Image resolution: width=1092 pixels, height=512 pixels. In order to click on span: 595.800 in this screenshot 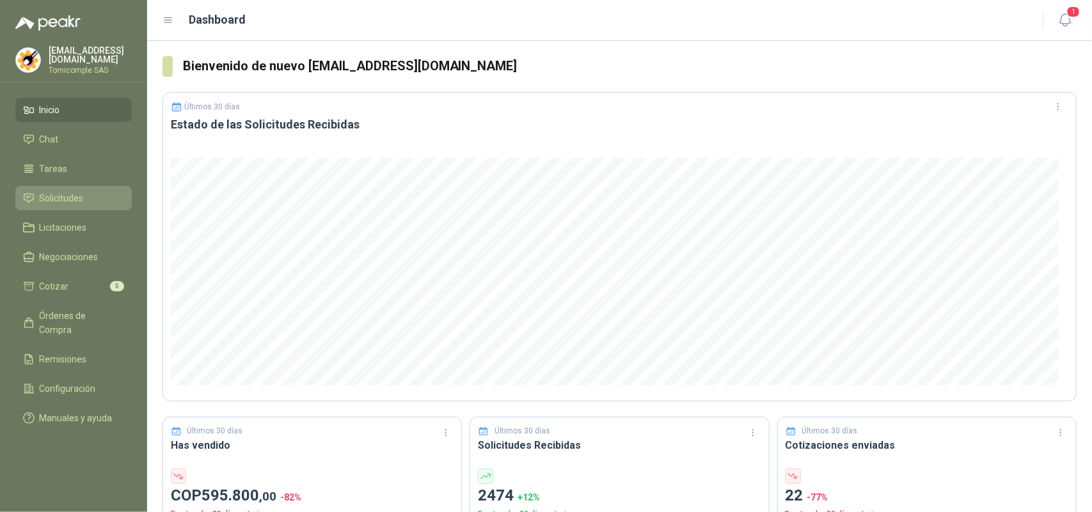, I will do `click(239, 496)`.